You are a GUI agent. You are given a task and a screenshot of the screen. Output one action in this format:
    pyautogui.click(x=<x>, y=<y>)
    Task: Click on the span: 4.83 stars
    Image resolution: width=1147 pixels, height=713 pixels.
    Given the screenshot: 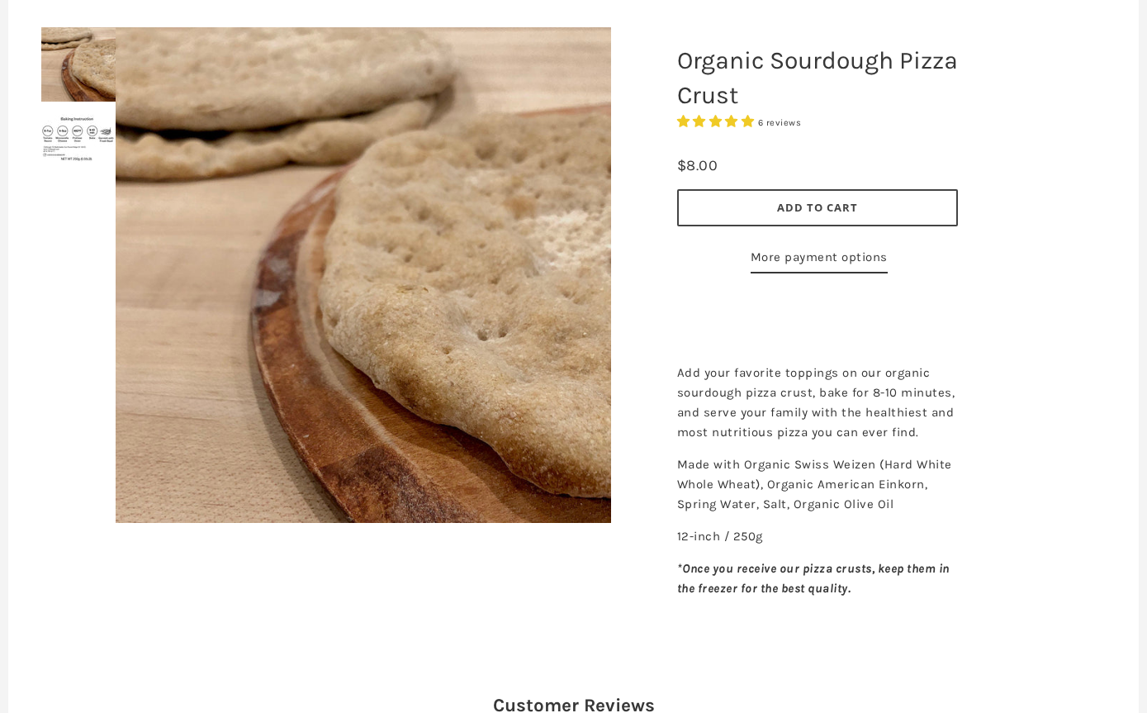 What is the action you would take?
    pyautogui.click(x=718, y=122)
    